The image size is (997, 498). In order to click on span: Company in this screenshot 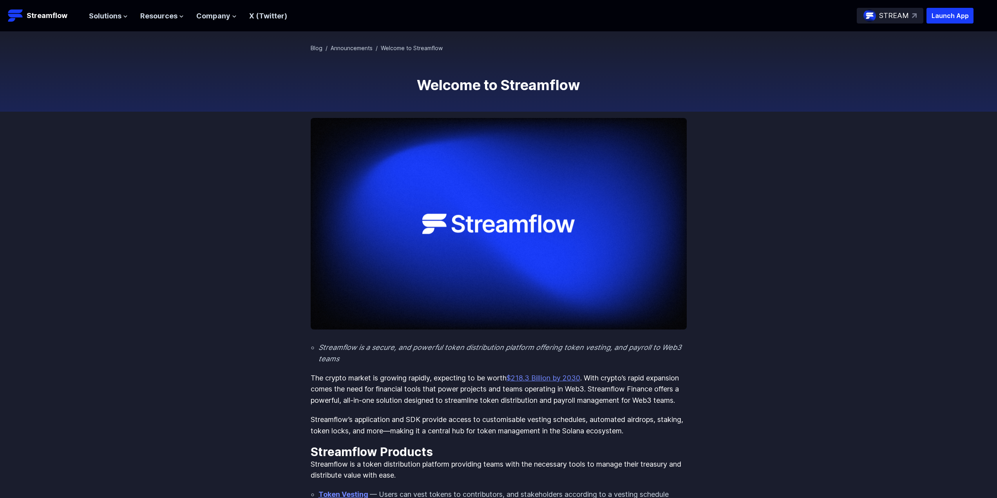, I will do `click(213, 16)`.